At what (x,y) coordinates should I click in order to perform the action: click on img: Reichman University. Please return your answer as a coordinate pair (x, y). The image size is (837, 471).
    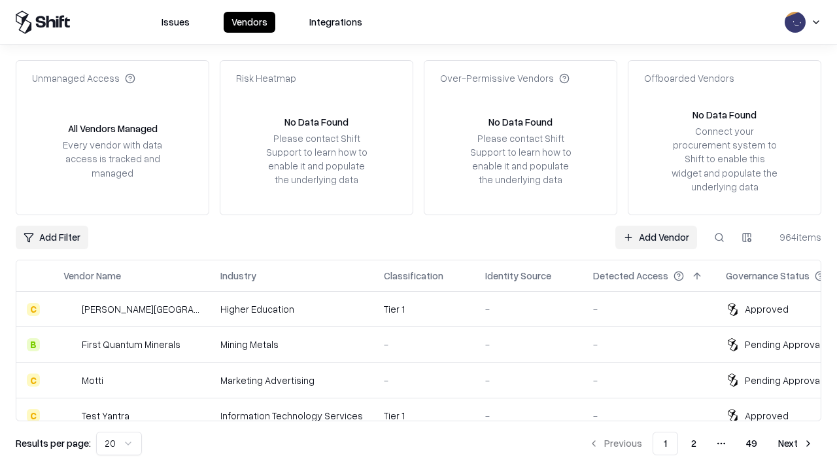
    Looking at the image, I should click on (70, 309).